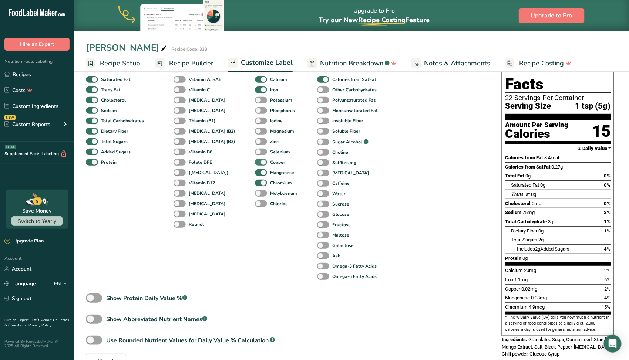 This screenshot has height=360, width=629. I want to click on b: Molybdenum, so click(283, 193).